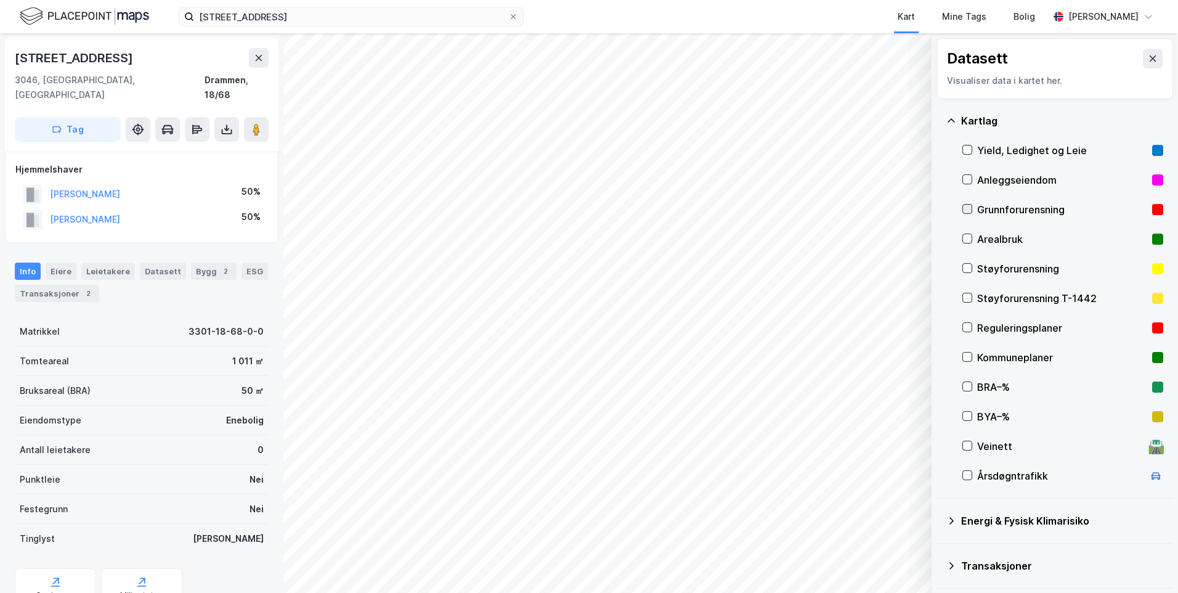 The height and width of the screenshot is (593, 1178). What do you see at coordinates (61, 271) in the screenshot?
I see `div: Eiere` at bounding box center [61, 271].